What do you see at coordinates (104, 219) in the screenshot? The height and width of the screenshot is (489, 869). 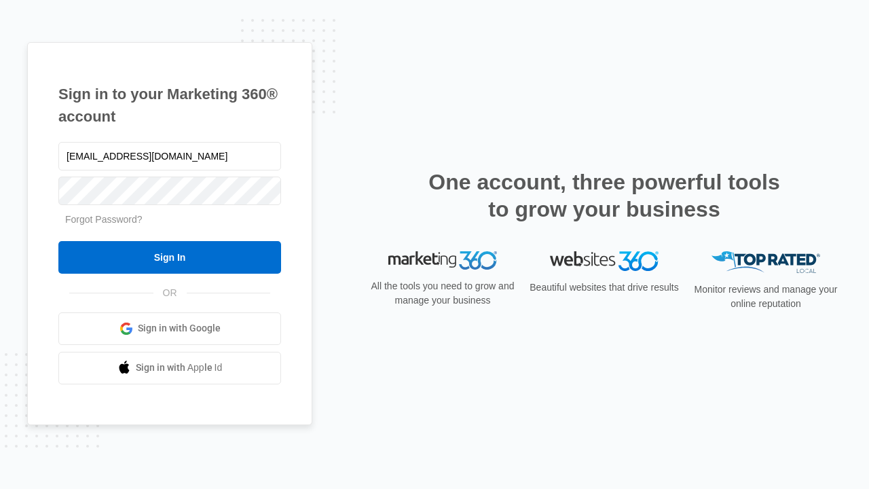 I see `a: Forgot Password?` at bounding box center [104, 219].